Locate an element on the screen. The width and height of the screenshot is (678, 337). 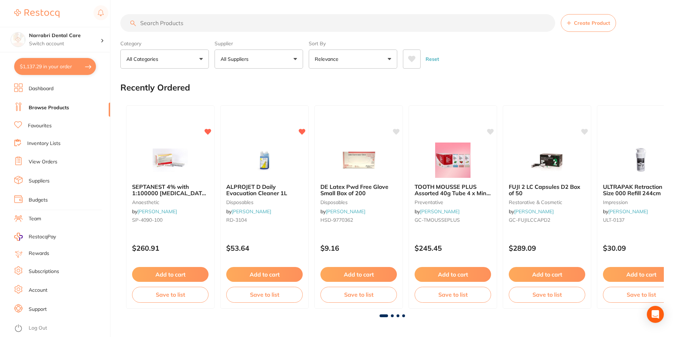
a: Budgets is located at coordinates (38, 200).